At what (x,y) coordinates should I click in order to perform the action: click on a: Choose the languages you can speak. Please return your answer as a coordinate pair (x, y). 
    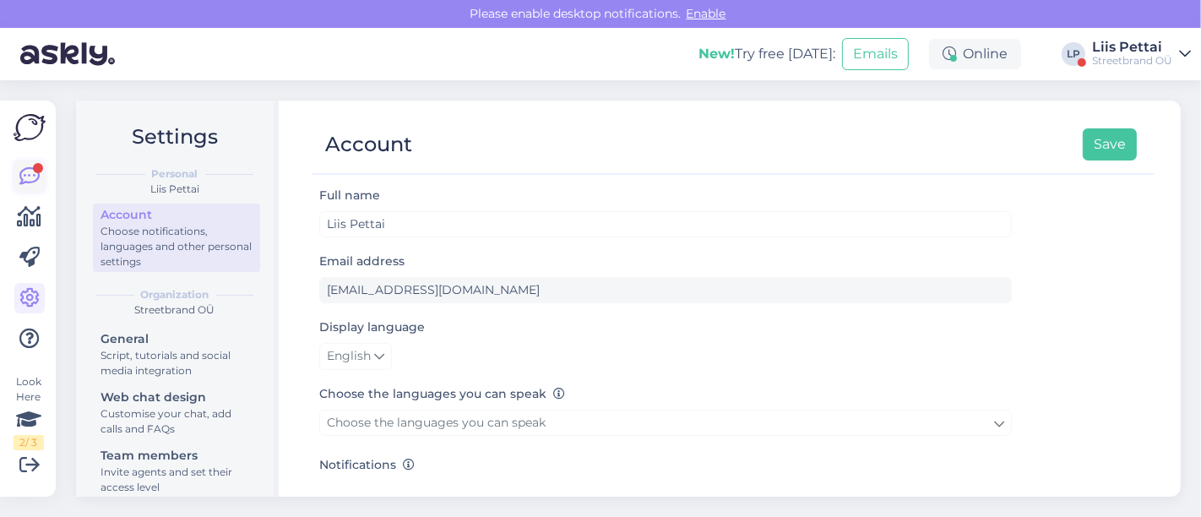
    Looking at the image, I should click on (666, 422).